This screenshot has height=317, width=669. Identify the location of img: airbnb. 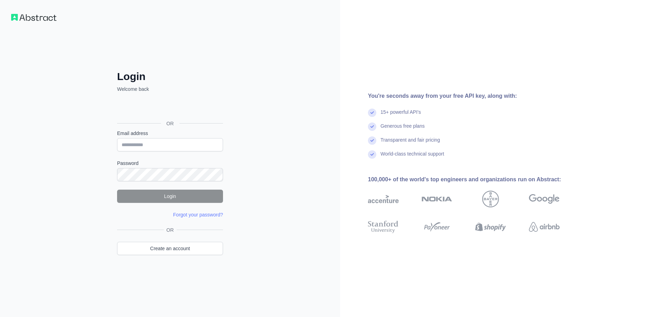
(544, 227).